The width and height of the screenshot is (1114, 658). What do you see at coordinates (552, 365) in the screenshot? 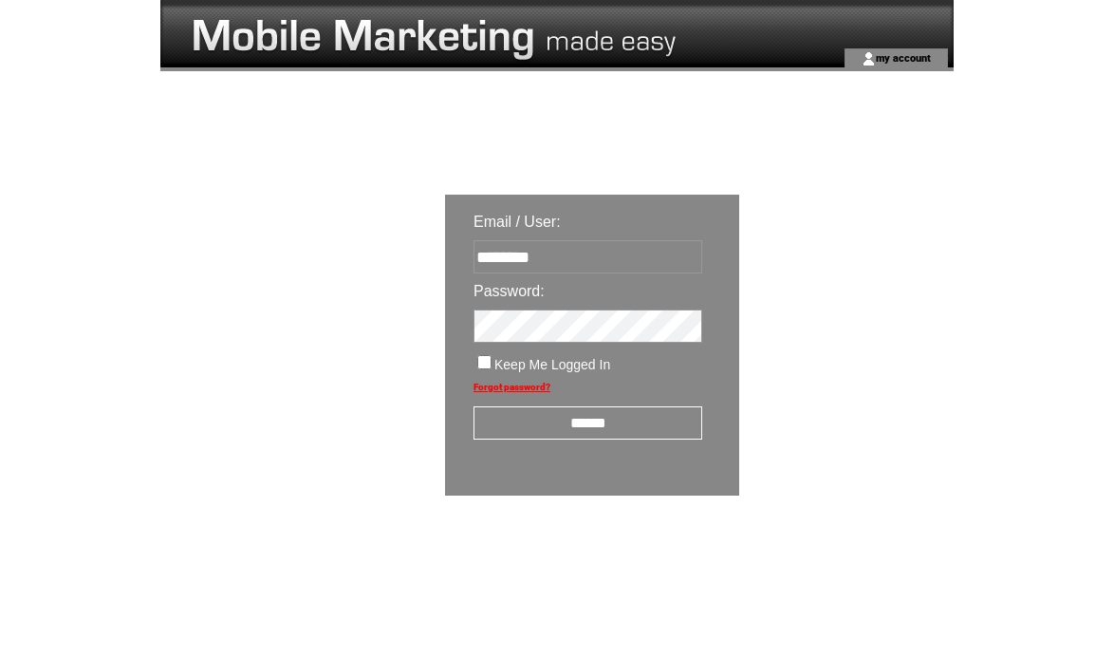
I see `span: Keep Me Logged In` at bounding box center [552, 365].